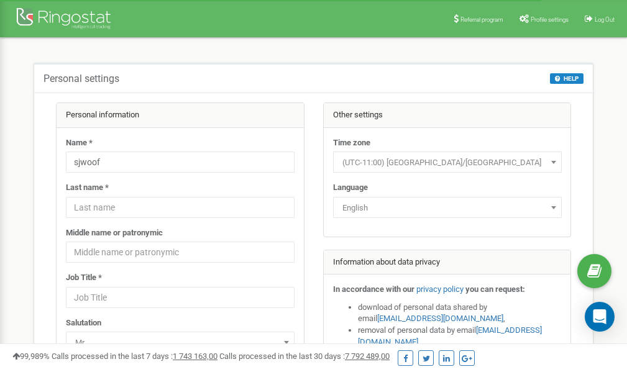  I want to click on h5: Personal settings, so click(81, 79).